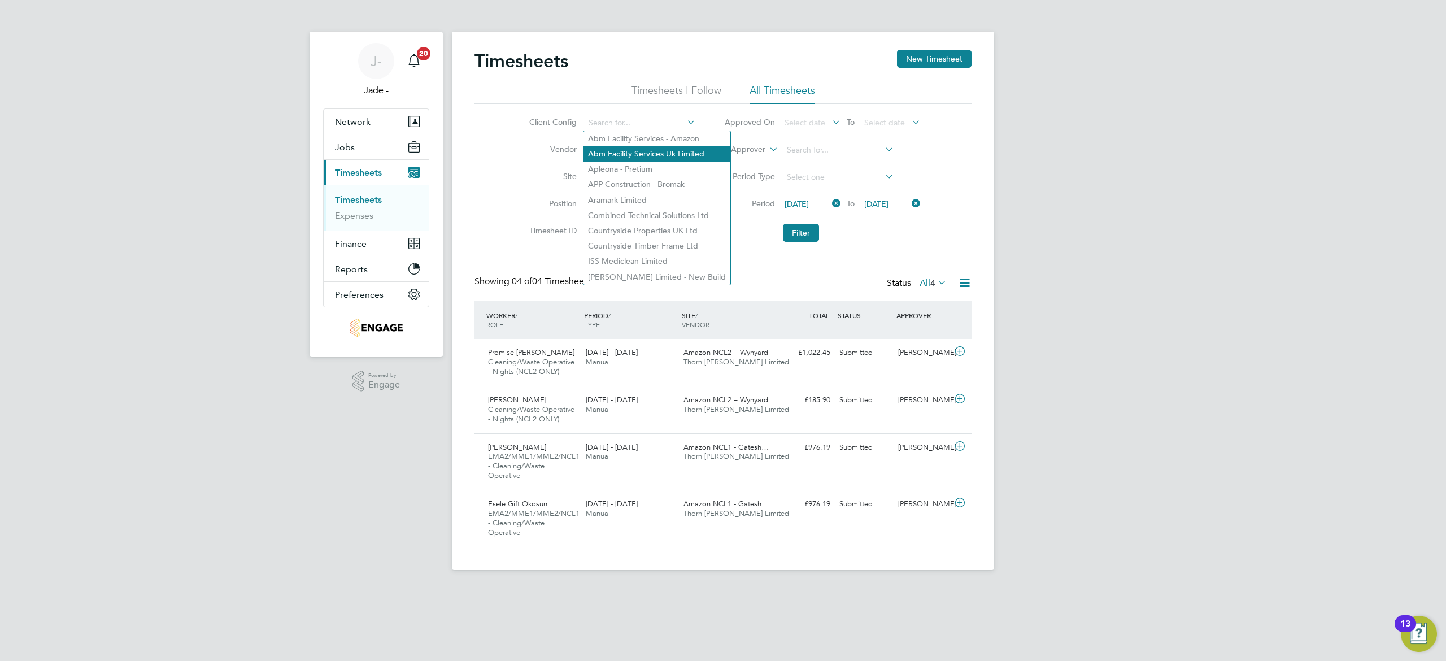  Describe the element at coordinates (750, 122) in the screenshot. I see `label: Approved On` at that location.